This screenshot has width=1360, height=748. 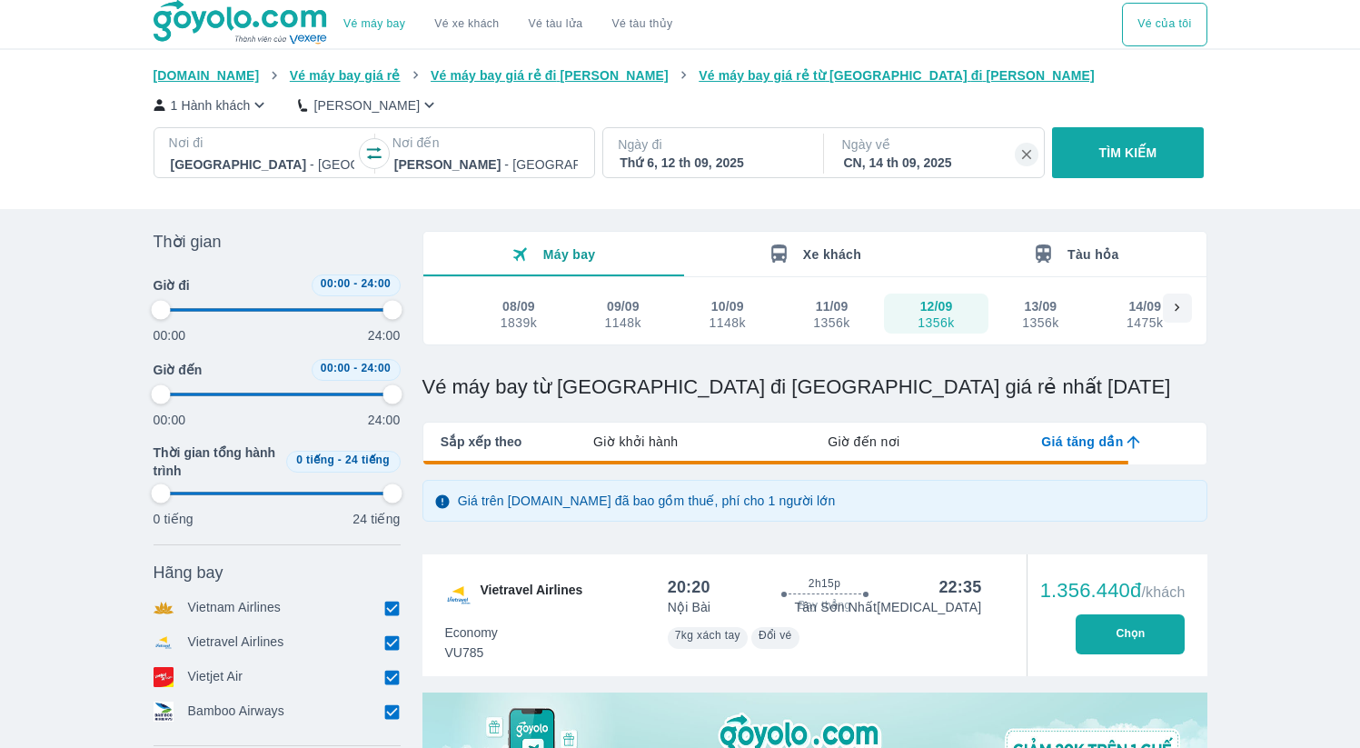 I want to click on div: 20:20, so click(x=688, y=587).